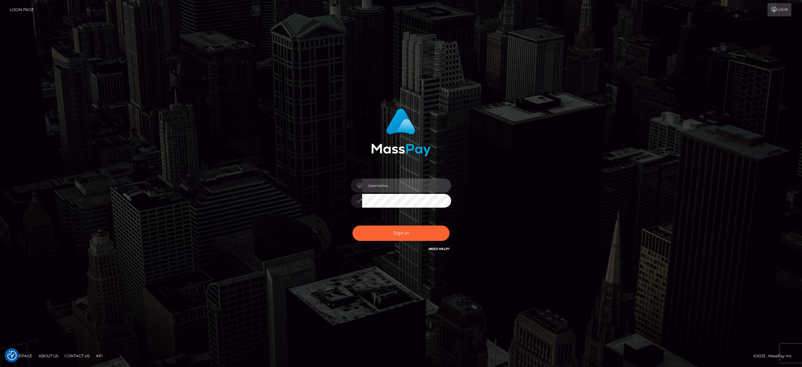 This screenshot has width=802, height=367. What do you see at coordinates (439, 249) in the screenshot?
I see `a: Need Help?` at bounding box center [439, 249].